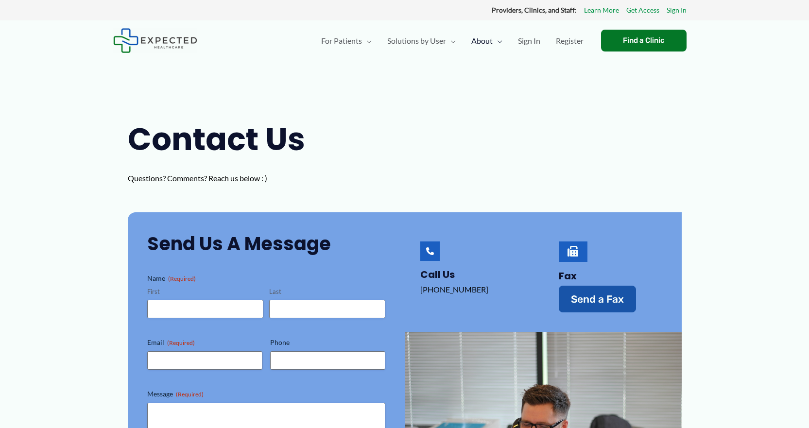  Describe the element at coordinates (644, 40) in the screenshot. I see `a: Find a Clinic` at that location.